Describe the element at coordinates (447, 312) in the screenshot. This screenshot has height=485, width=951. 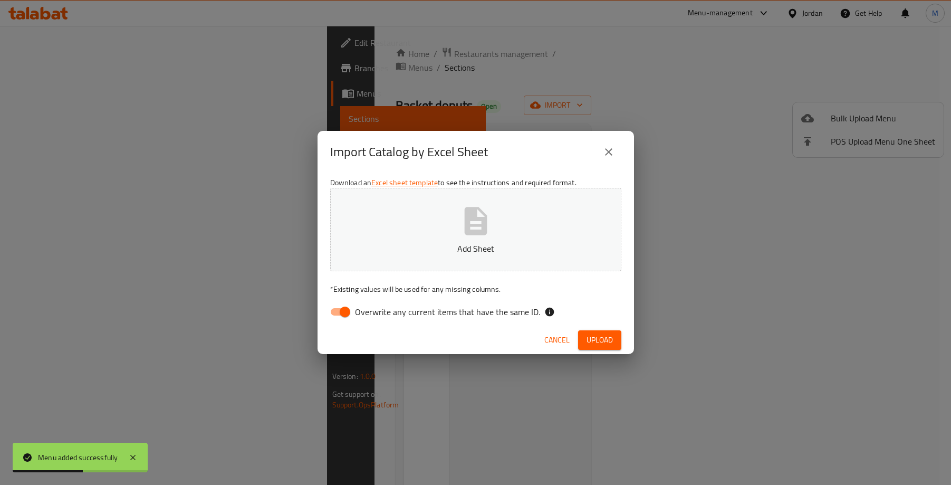
I see `span: Overwrite any current items that have the same ID.` at that location.